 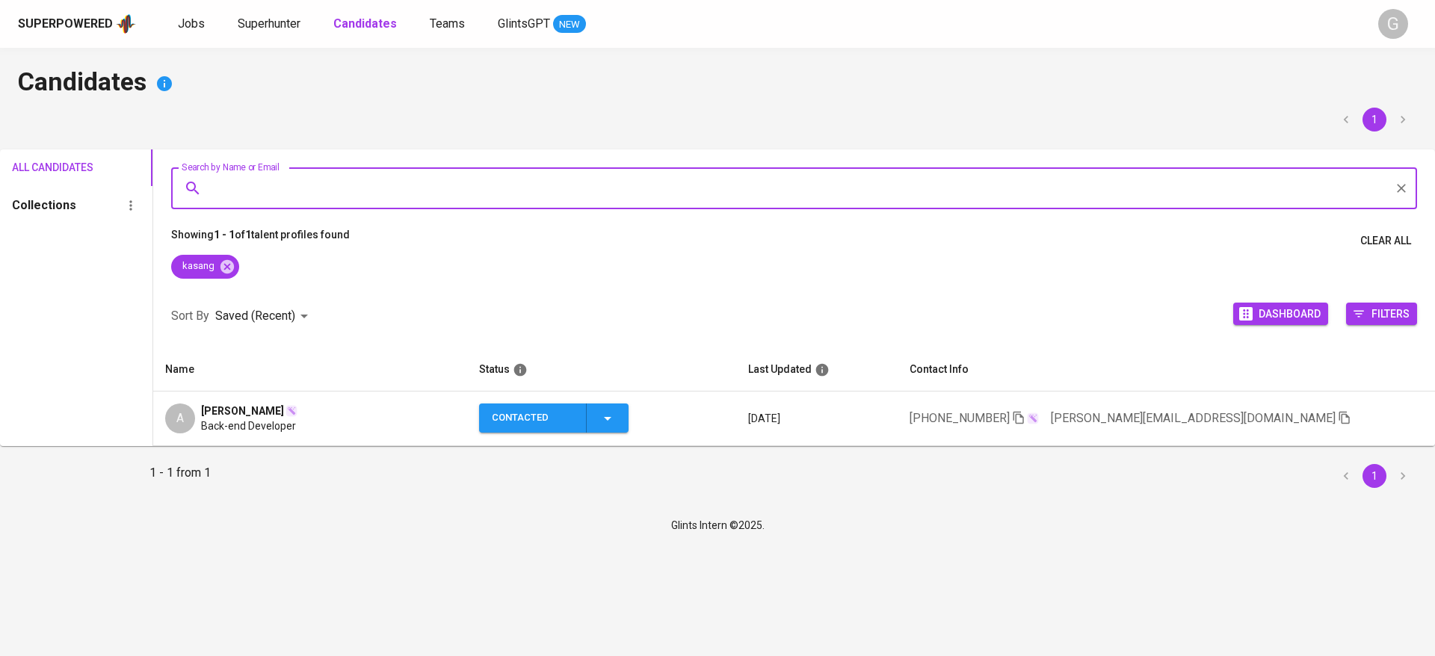 What do you see at coordinates (542, 24) in the screenshot?
I see `a: GlintsGPT NEW` at bounding box center [542, 24].